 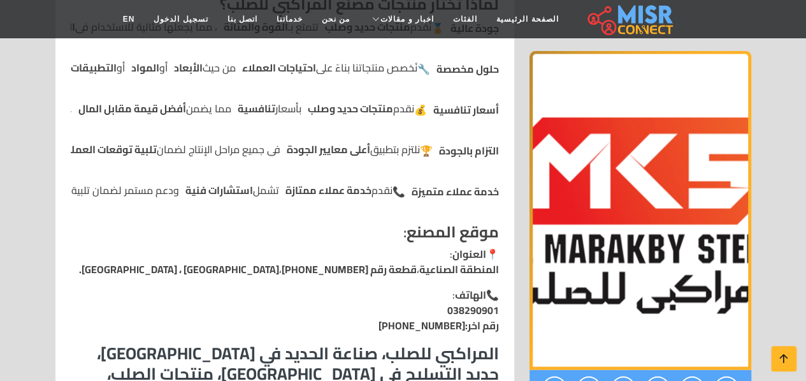 What do you see at coordinates (459, 269) in the screenshot?
I see `strong: المنطقة الصناعية` at bounding box center [459, 269].